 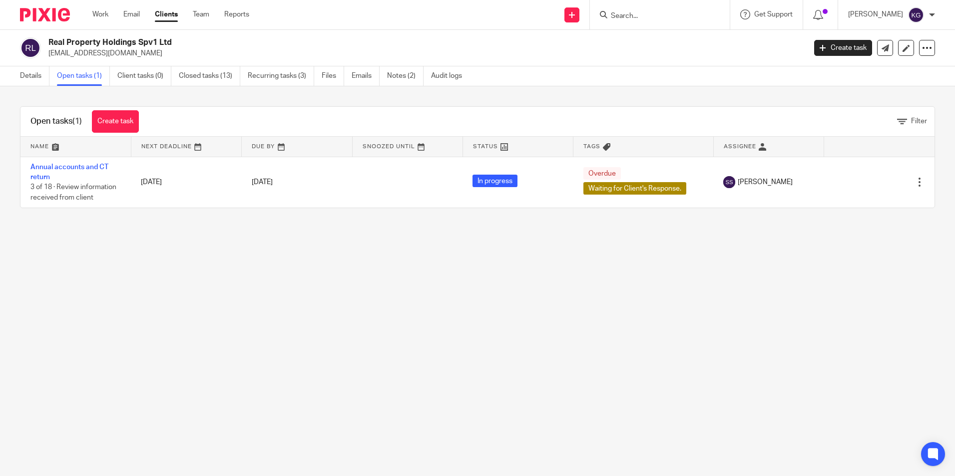 I want to click on a: Closed tasks (13), so click(x=209, y=76).